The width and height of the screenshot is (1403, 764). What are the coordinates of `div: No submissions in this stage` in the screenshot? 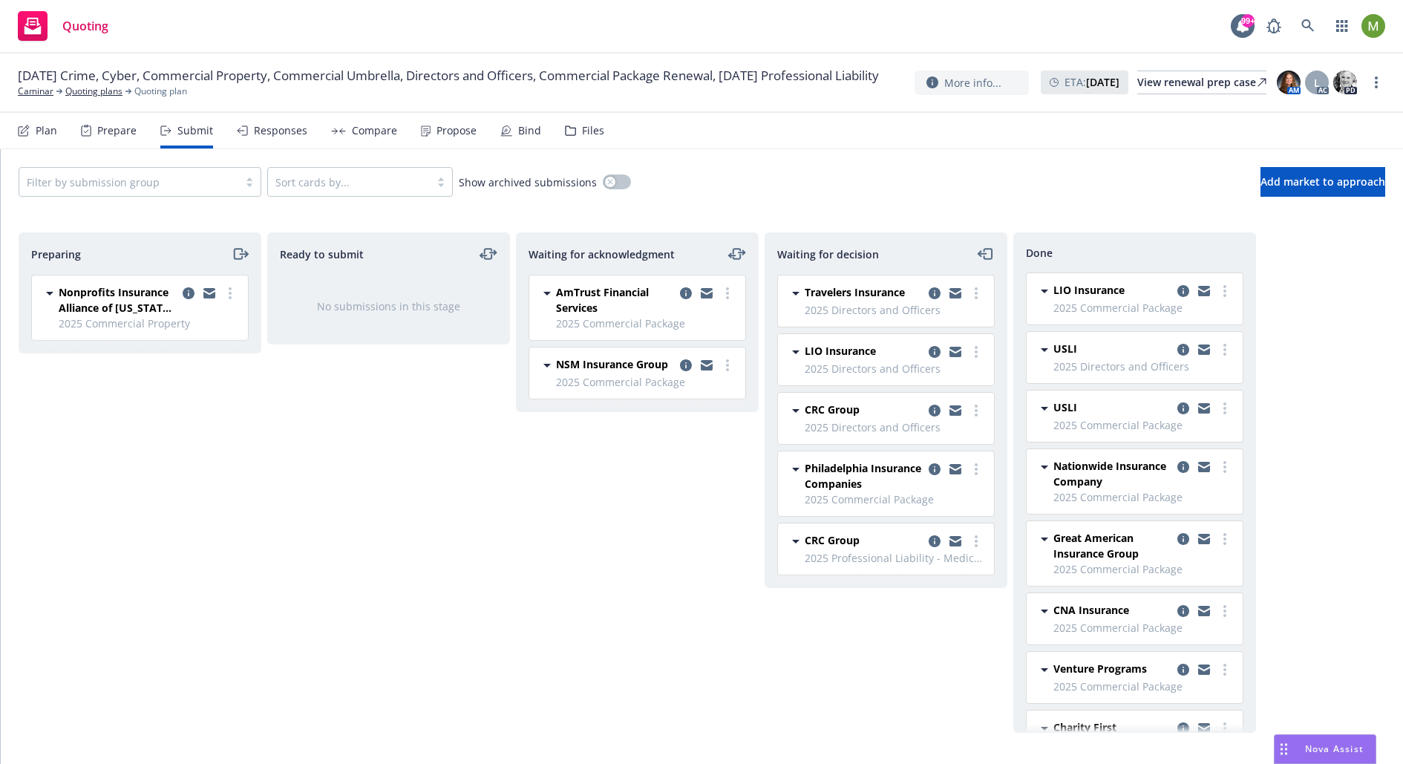 It's located at (388, 306).